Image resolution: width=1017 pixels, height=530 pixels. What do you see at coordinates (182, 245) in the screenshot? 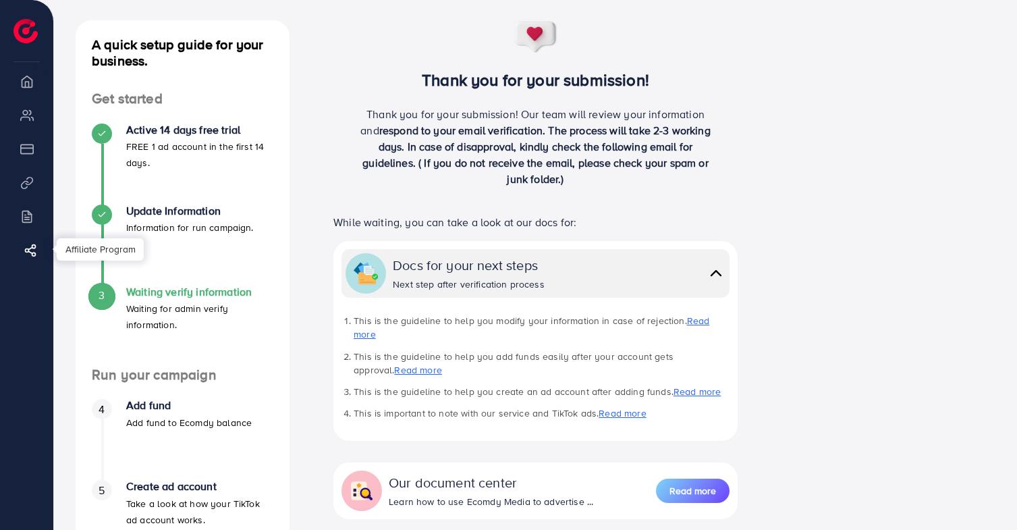
I see `li: Update Information` at bounding box center [182, 245].